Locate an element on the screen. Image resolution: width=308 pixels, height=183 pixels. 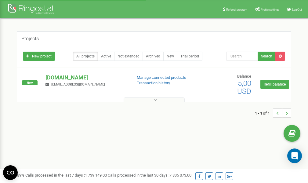
a: Not extended is located at coordinates (128, 56).